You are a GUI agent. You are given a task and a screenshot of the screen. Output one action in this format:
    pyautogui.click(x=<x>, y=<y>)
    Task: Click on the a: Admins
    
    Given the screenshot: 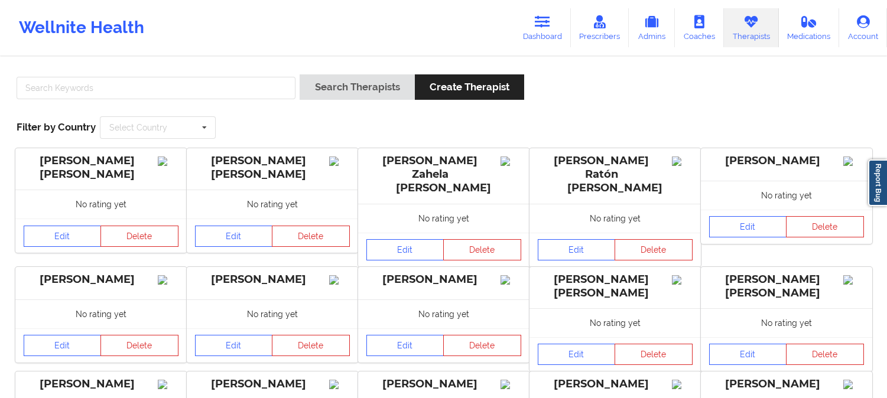 What is the action you would take?
    pyautogui.click(x=652, y=28)
    